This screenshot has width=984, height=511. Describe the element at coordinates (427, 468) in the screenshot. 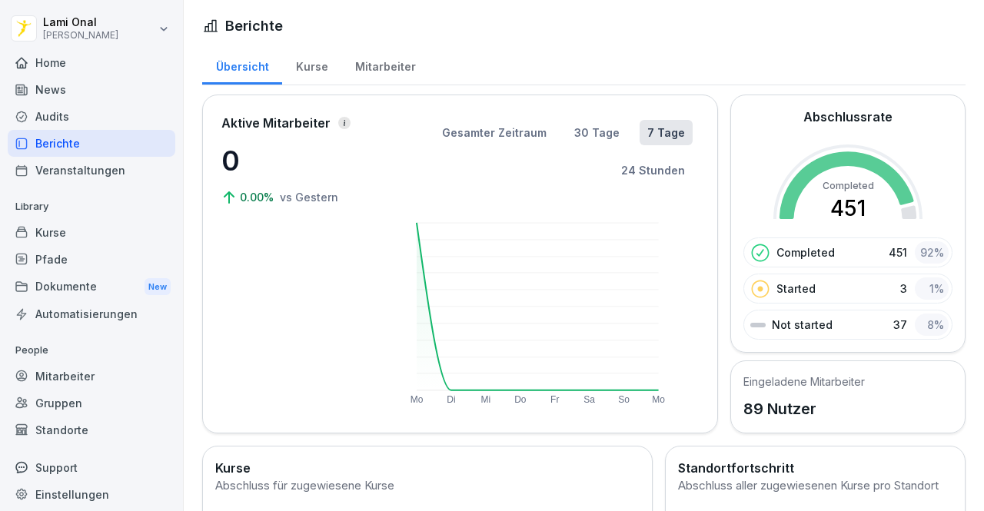

I see `h2: Kurse` at that location.